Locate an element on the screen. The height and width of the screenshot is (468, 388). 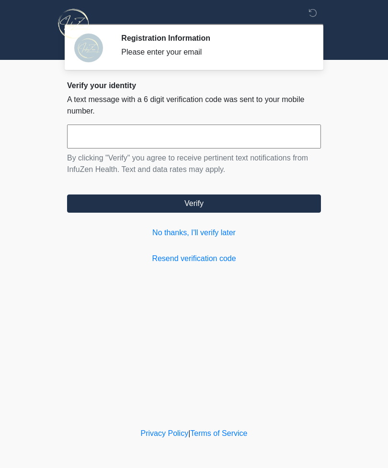
a: Resend verification code is located at coordinates (194, 258).